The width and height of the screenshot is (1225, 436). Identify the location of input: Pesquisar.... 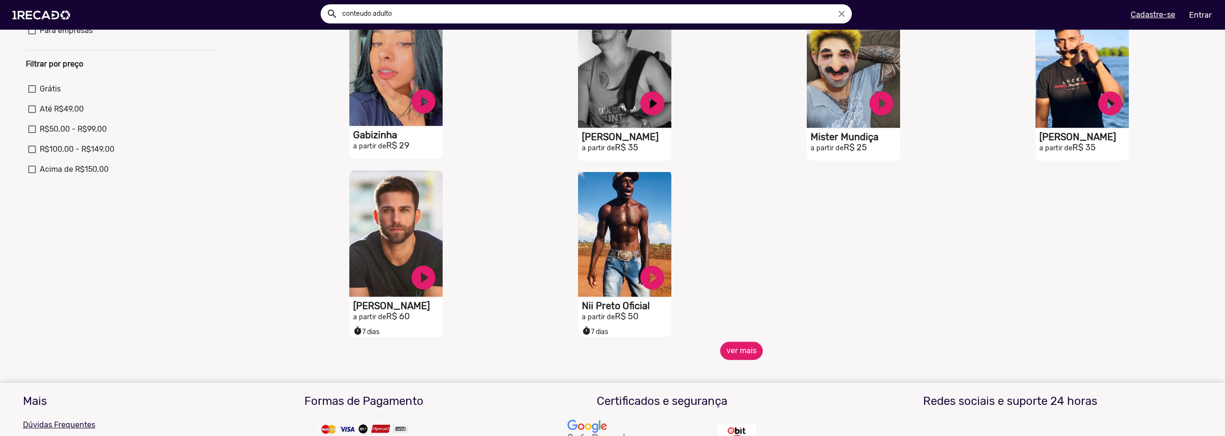
(593, 14).